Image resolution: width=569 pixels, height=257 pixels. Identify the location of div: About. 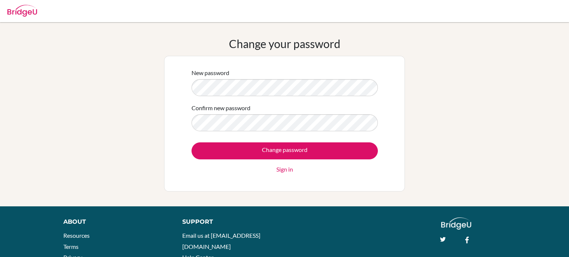
(114, 222).